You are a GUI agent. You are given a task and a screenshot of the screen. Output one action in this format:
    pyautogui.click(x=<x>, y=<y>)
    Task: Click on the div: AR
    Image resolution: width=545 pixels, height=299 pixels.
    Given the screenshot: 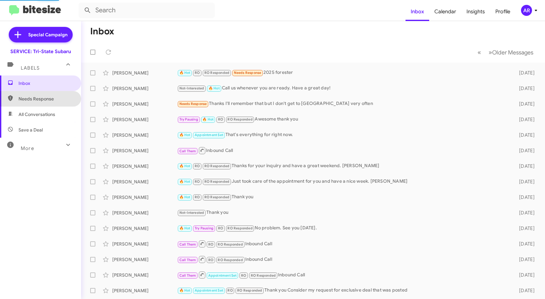 What is the action you would take?
    pyautogui.click(x=526, y=10)
    